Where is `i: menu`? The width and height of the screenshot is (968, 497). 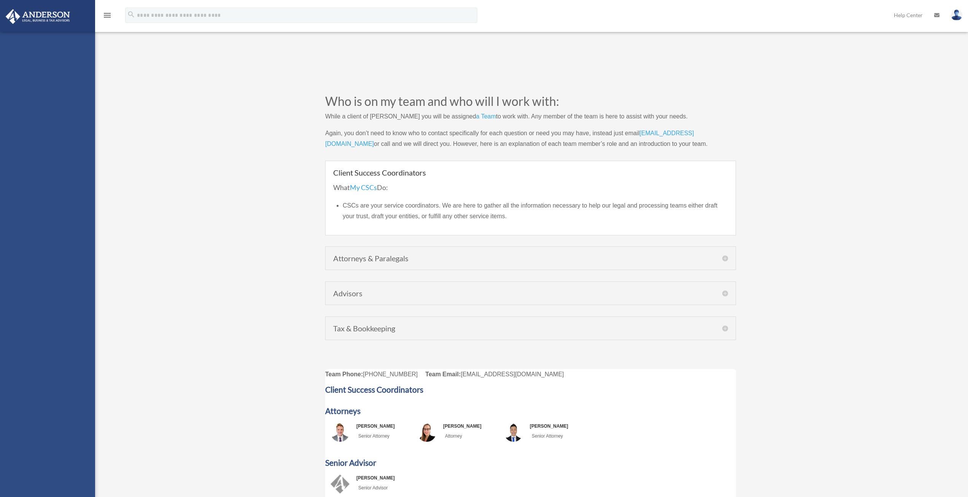
i: menu is located at coordinates (107, 15).